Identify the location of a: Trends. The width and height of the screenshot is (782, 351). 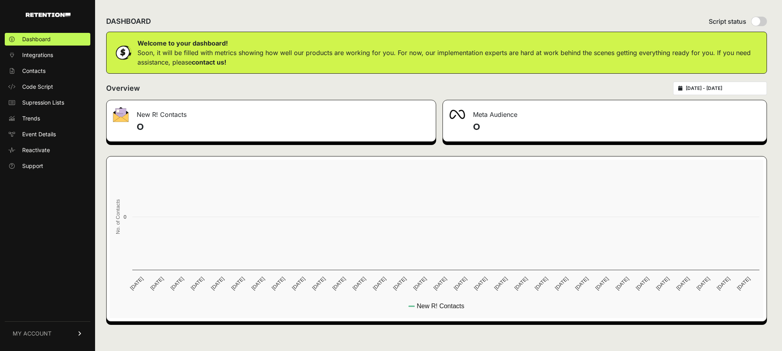
(48, 118).